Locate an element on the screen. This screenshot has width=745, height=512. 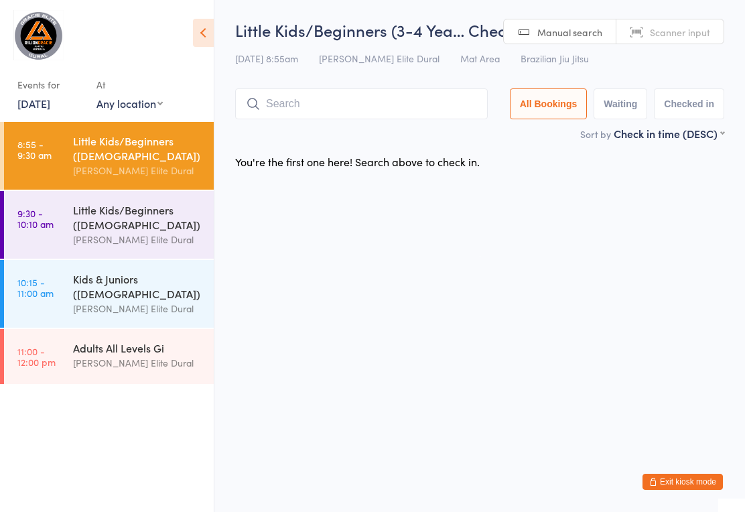
input: Search is located at coordinates (361, 104).